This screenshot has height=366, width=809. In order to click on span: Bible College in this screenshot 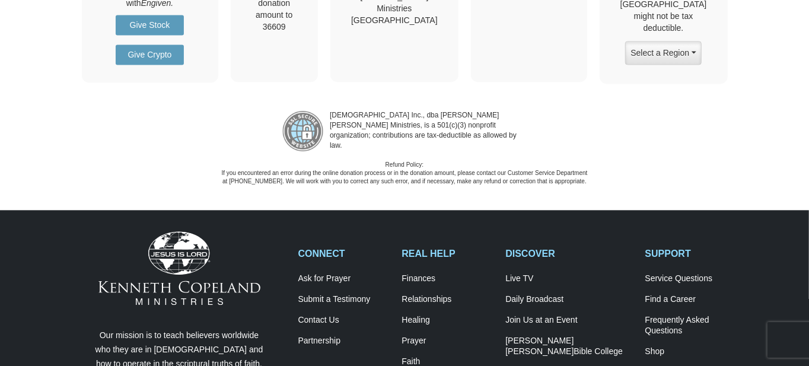, I will do `click(598, 351)`.